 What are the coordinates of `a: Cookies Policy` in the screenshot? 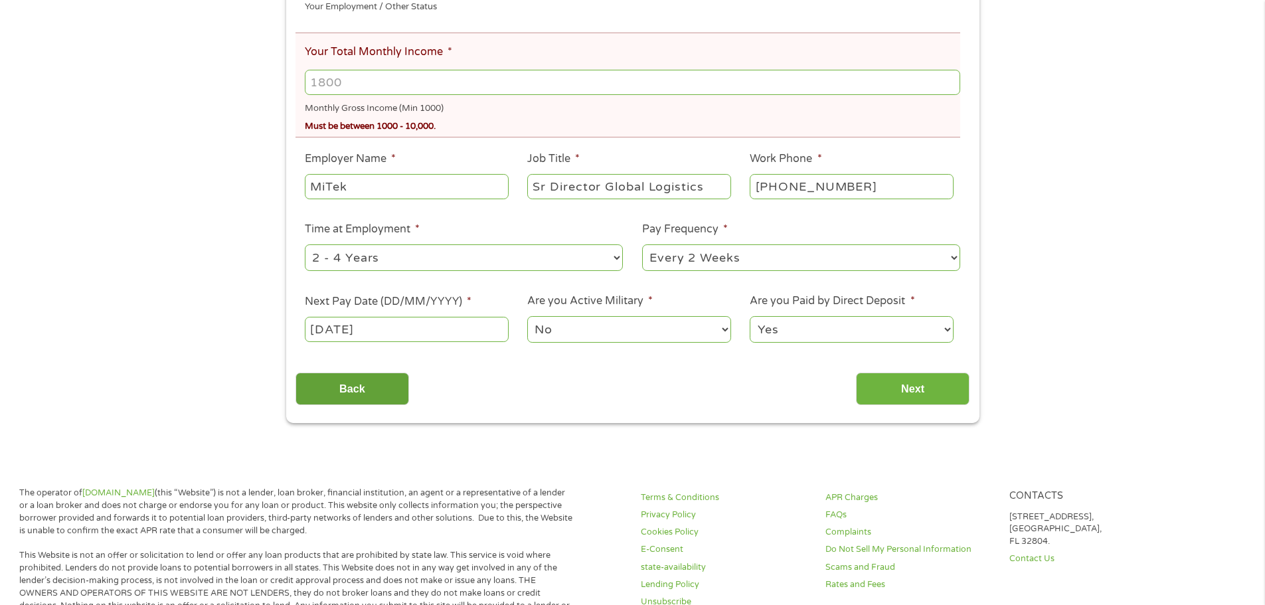 It's located at (725, 532).